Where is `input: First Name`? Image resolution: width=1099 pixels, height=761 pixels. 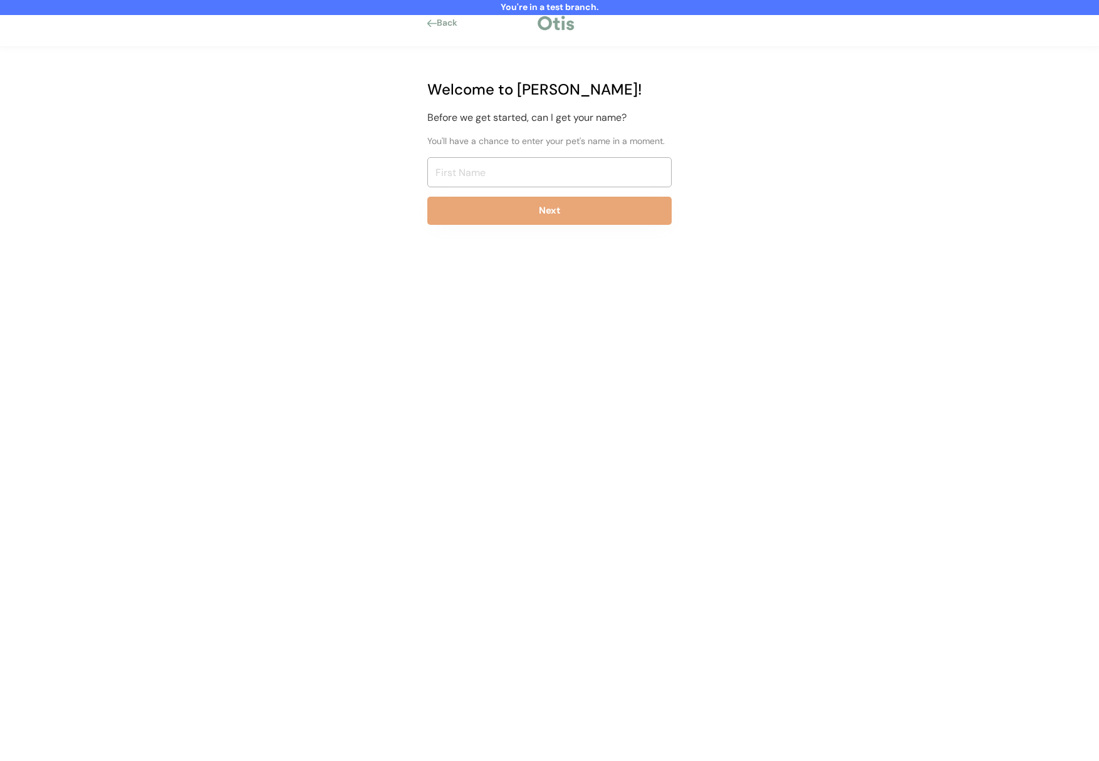 input: First Name is located at coordinates (550, 172).